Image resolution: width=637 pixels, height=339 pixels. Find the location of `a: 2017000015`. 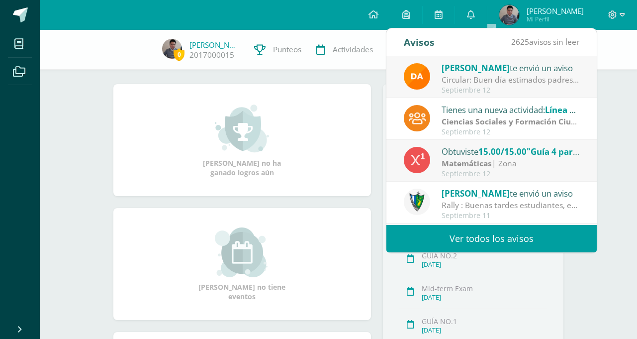

a: 2017000015 is located at coordinates (212, 55).